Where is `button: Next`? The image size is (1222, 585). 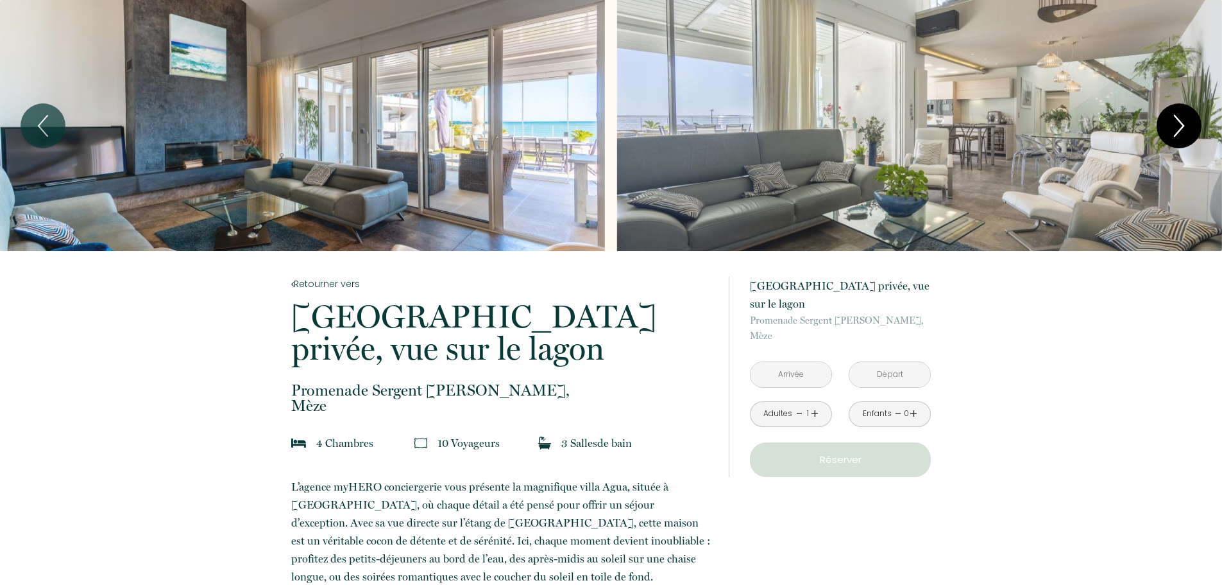 button: Next is located at coordinates (1179, 126).